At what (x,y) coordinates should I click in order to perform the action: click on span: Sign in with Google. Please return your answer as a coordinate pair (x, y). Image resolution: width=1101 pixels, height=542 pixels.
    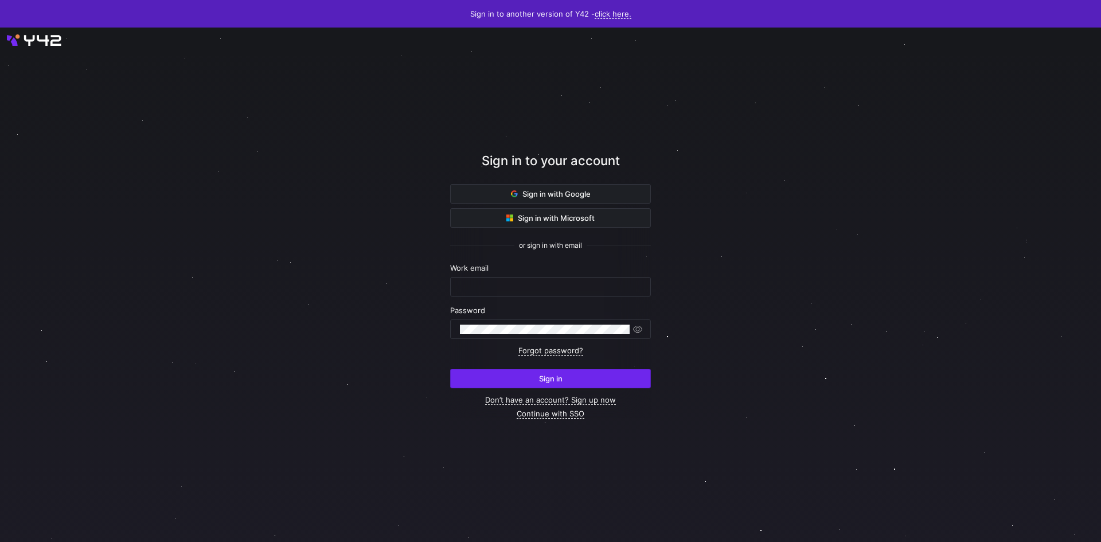
    Looking at the image, I should click on (551, 194).